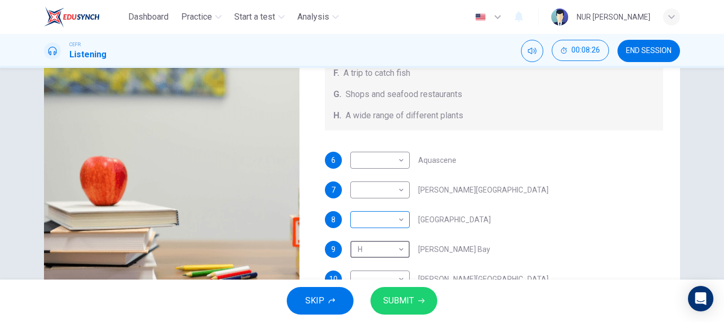  Describe the element at coordinates (259, 17) in the screenshot. I see `button: Start a test` at that location.